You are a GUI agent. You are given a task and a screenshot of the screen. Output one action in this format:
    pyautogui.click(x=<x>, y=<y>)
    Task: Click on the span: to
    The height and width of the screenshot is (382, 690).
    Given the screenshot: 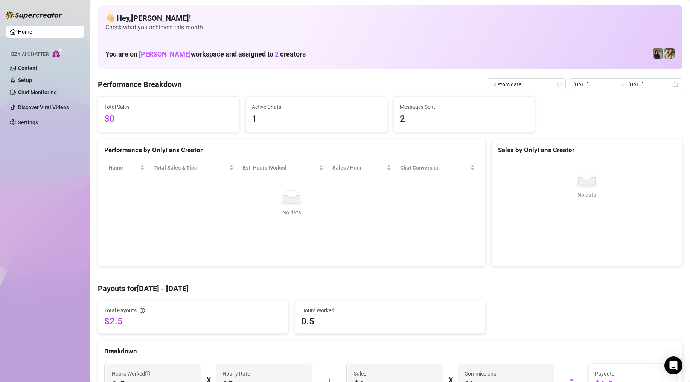 What is the action you would take?
    pyautogui.click(x=622, y=84)
    